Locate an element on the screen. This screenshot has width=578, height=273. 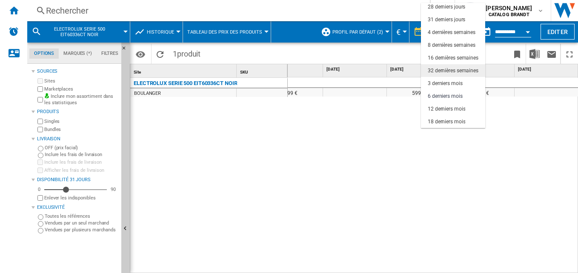
div: 8 dernières semaines is located at coordinates (452, 45).